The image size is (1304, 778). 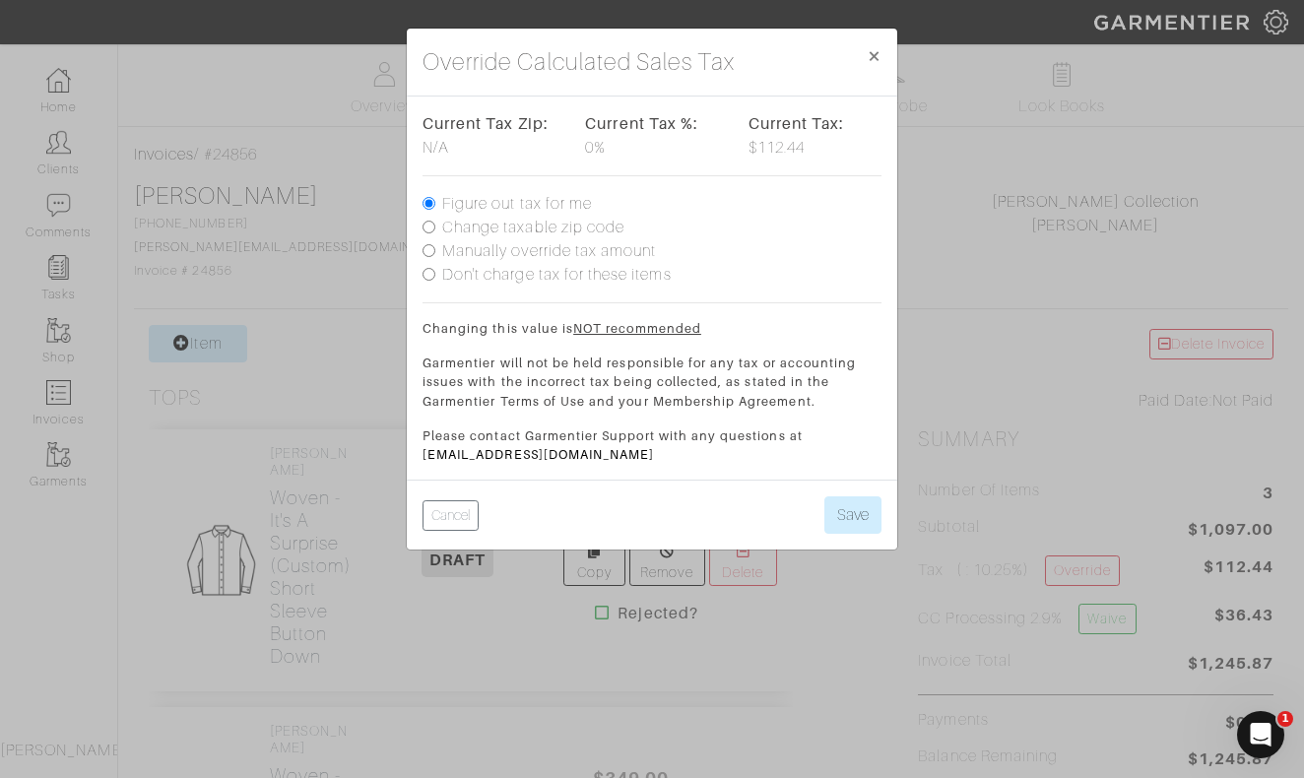 I want to click on u: NOT recommended, so click(x=637, y=328).